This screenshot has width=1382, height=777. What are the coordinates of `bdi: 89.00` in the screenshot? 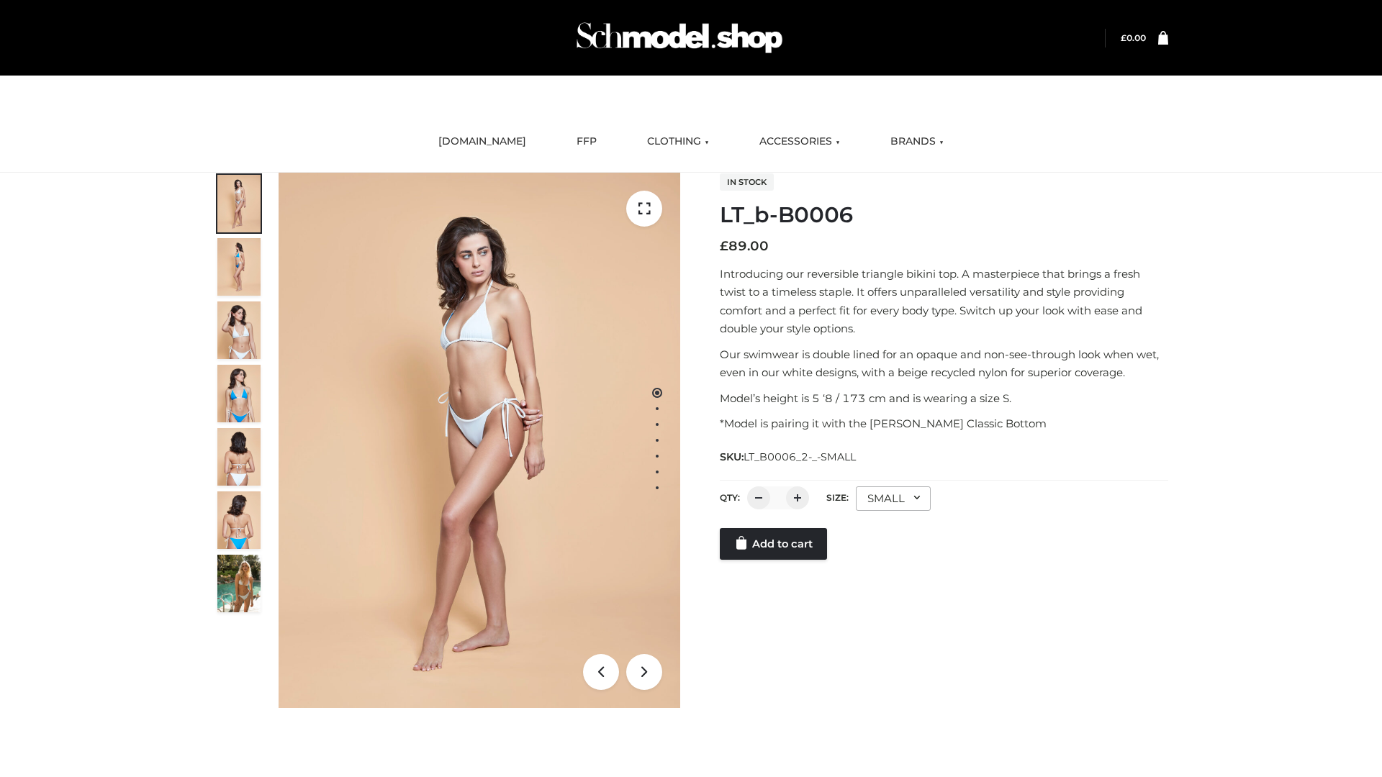 It's located at (744, 246).